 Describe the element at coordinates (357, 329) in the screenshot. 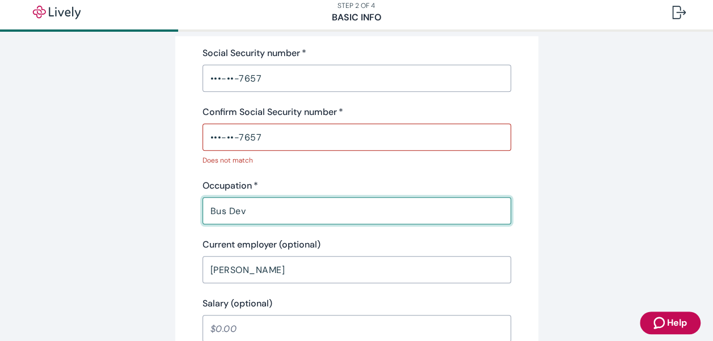

I see `input: $0.00` at that location.